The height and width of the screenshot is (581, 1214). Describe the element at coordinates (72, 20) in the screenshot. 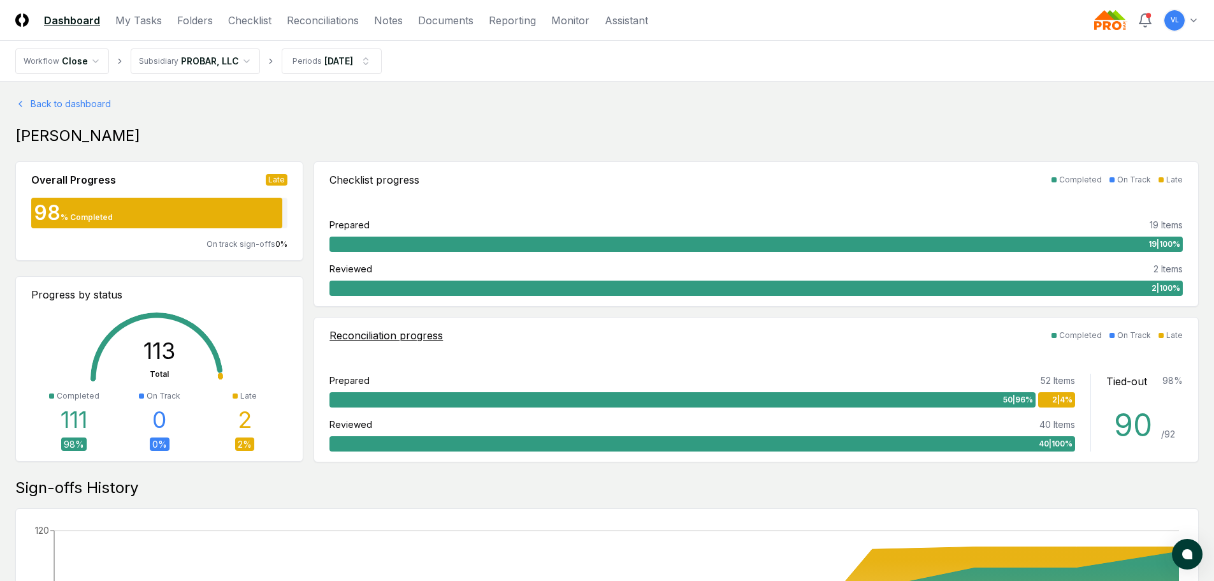

I see `a: Dashboard` at that location.